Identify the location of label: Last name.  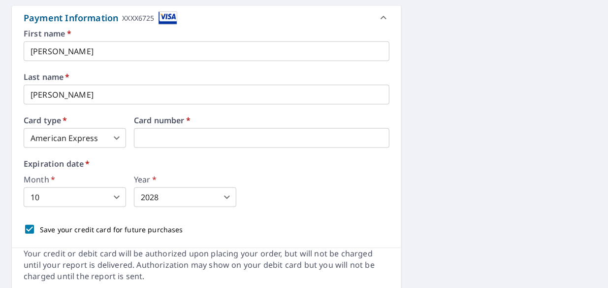
(206, 77).